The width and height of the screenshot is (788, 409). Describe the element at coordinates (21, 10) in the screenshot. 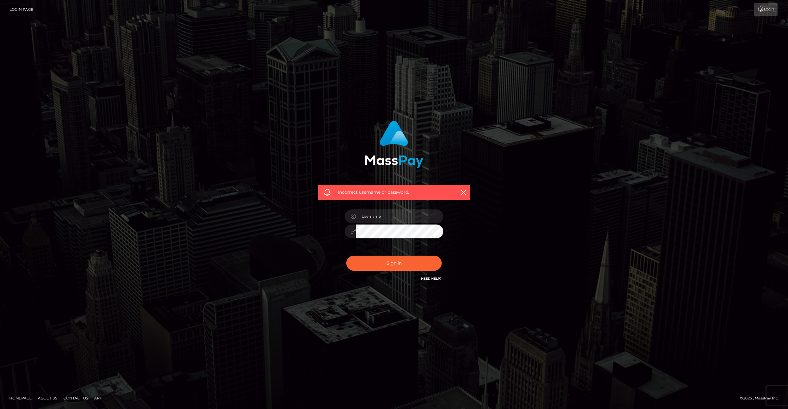

I see `a: Login Page` at that location.